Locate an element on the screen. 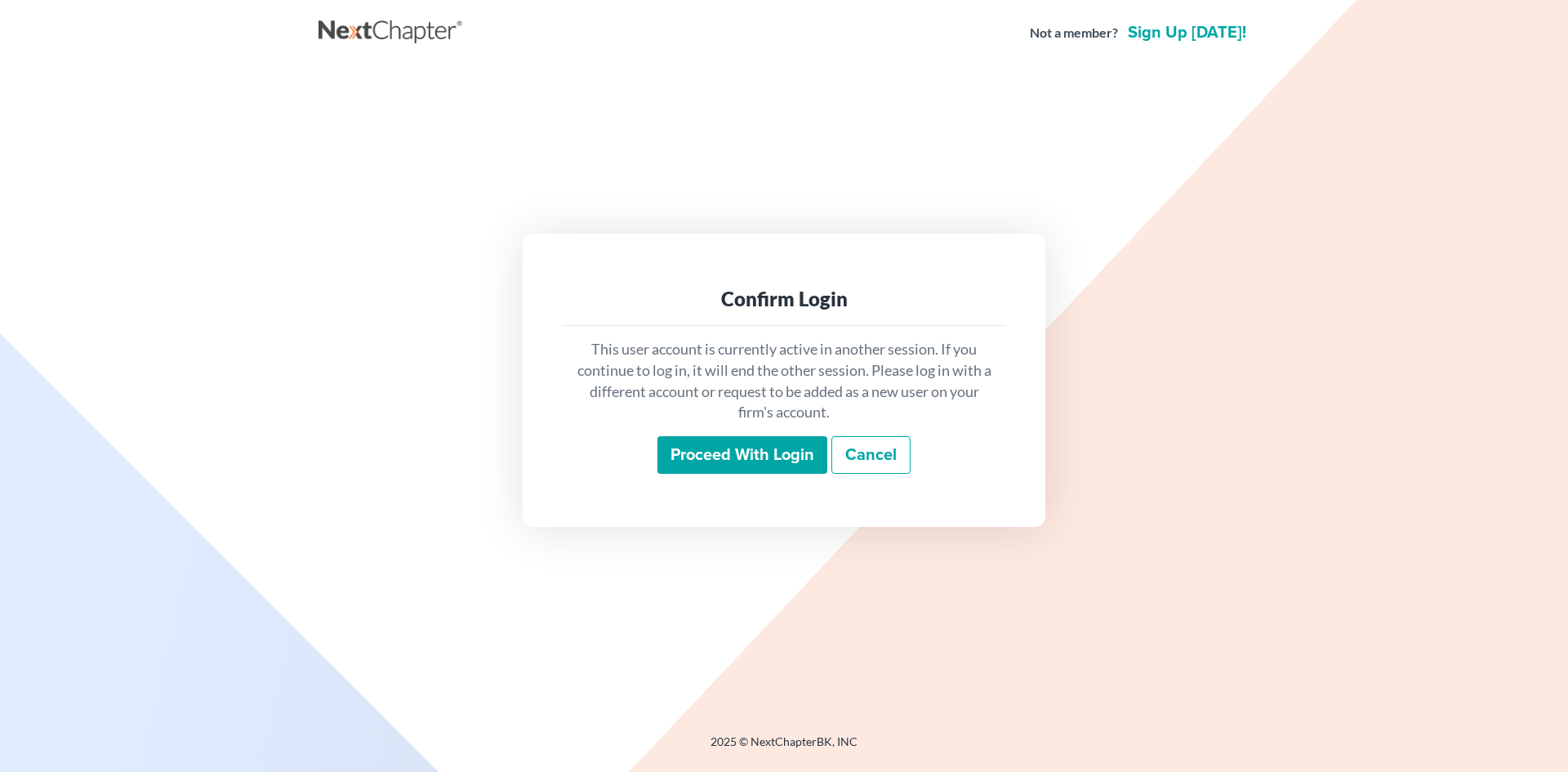 Image resolution: width=1568 pixels, height=772 pixels. strong: Not a member? is located at coordinates (1074, 33).